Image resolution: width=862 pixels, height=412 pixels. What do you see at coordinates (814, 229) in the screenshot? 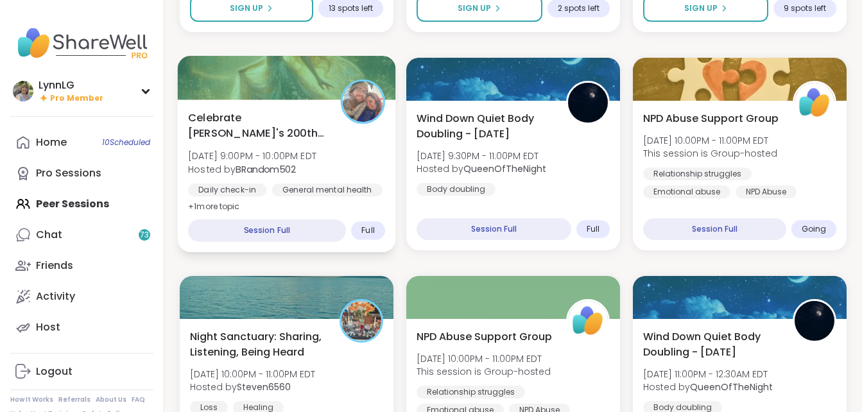
I see `span: Going` at bounding box center [814, 229].